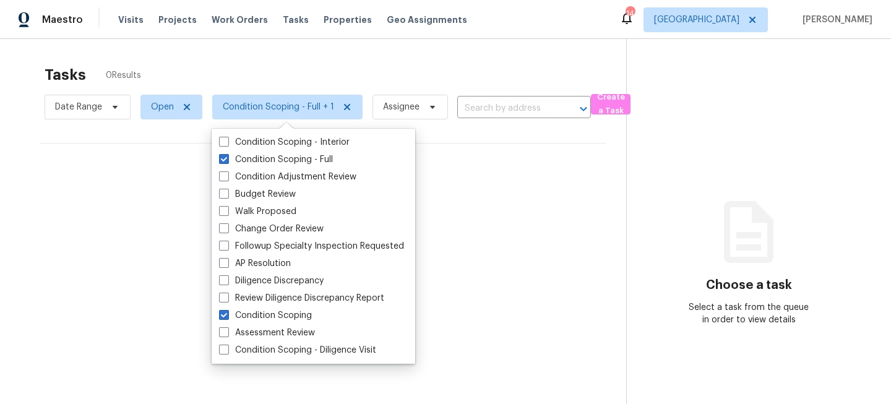 Image resolution: width=891 pixels, height=404 pixels. What do you see at coordinates (630, 14) in the screenshot?
I see `div: 14` at bounding box center [630, 14].